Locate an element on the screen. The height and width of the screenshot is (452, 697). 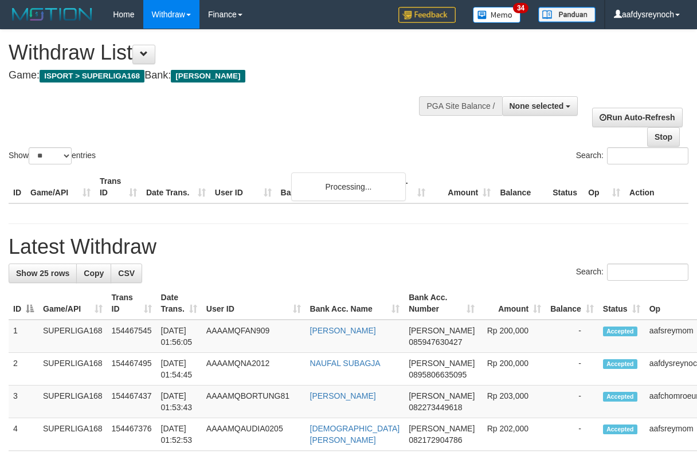
th: Bank Acc. Number: activate to sort column ascending is located at coordinates (441, 303).